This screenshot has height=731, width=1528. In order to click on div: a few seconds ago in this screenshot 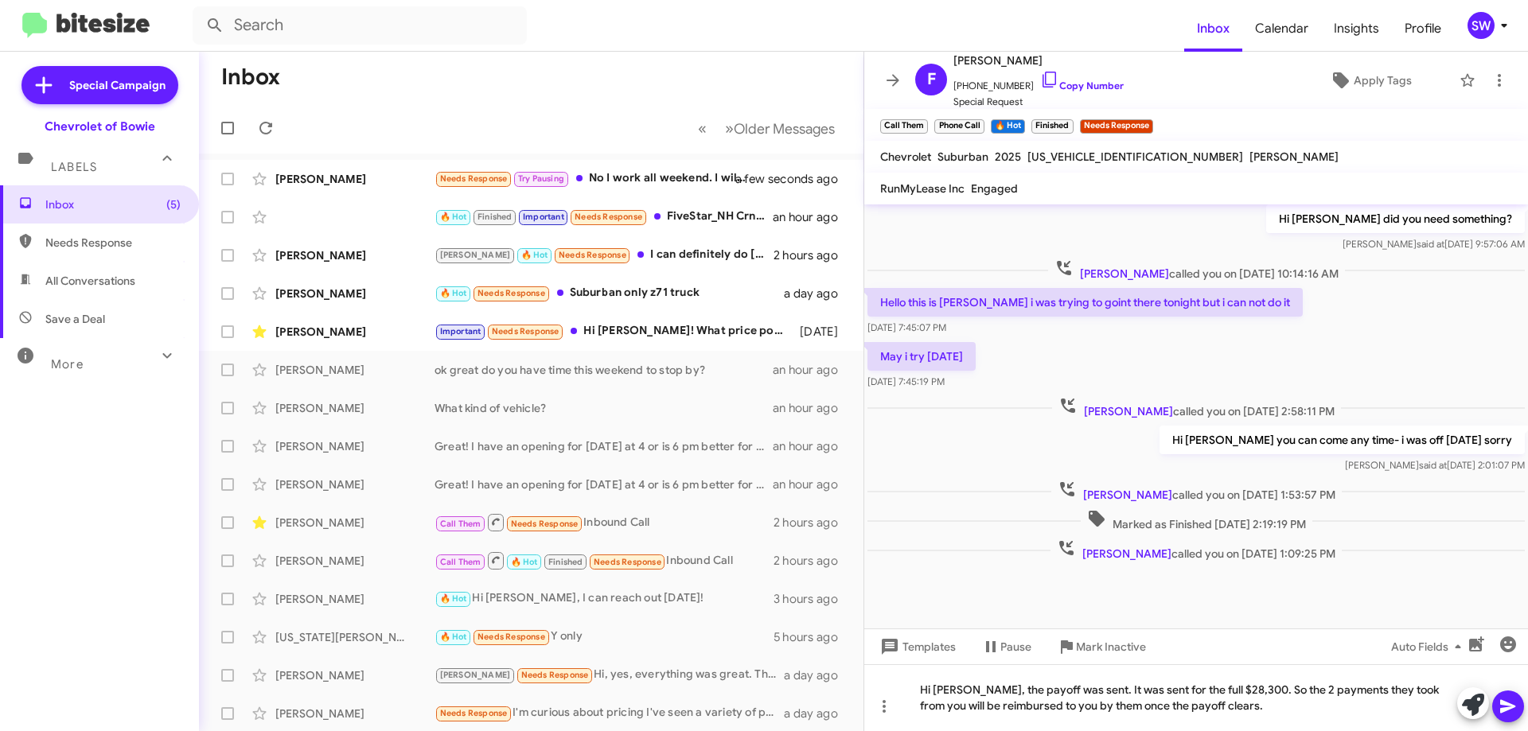, I will do `click(803, 179)`.